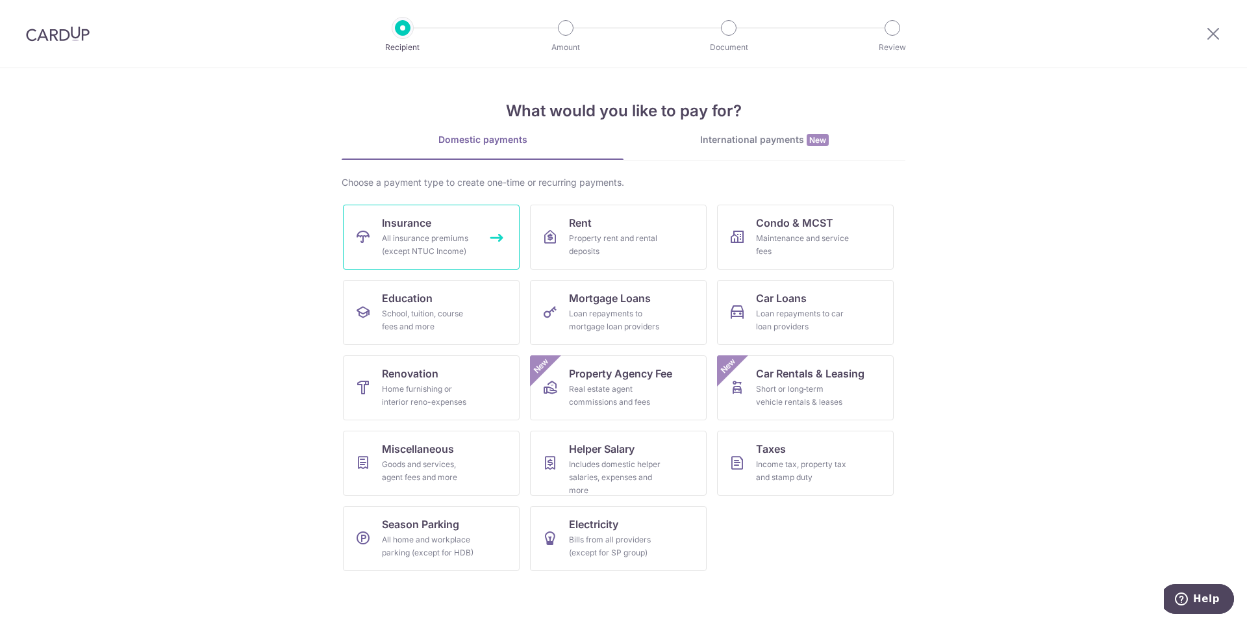 This screenshot has width=1247, height=623. I want to click on a: Condo & MCSTMaintenance and service fees, so click(805, 237).